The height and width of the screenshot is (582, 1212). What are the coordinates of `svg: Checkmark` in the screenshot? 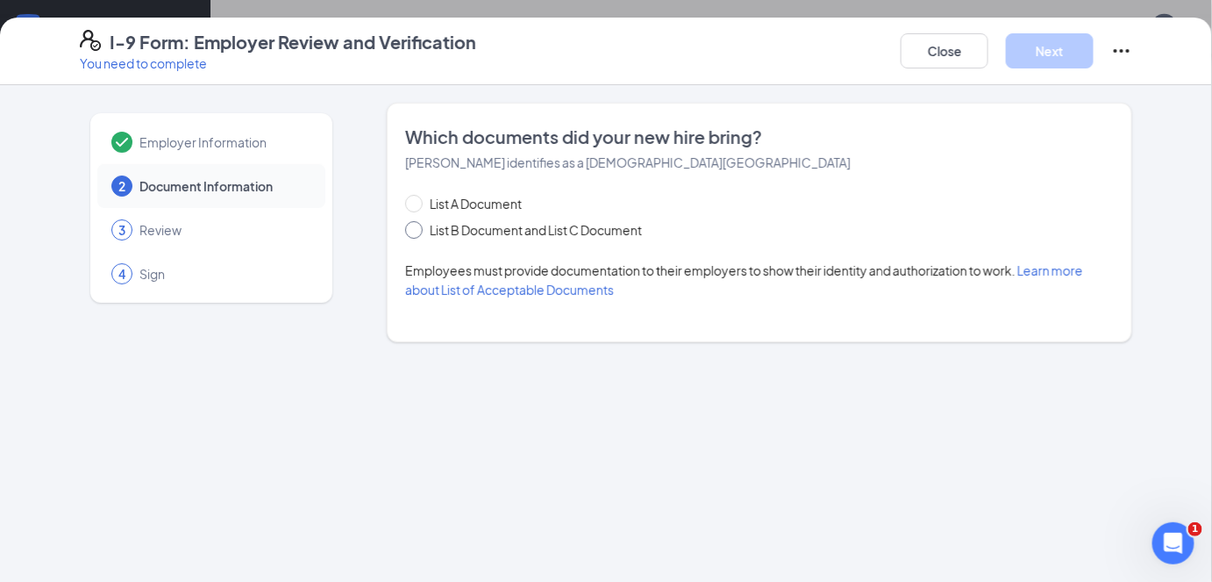 It's located at (122, 142).